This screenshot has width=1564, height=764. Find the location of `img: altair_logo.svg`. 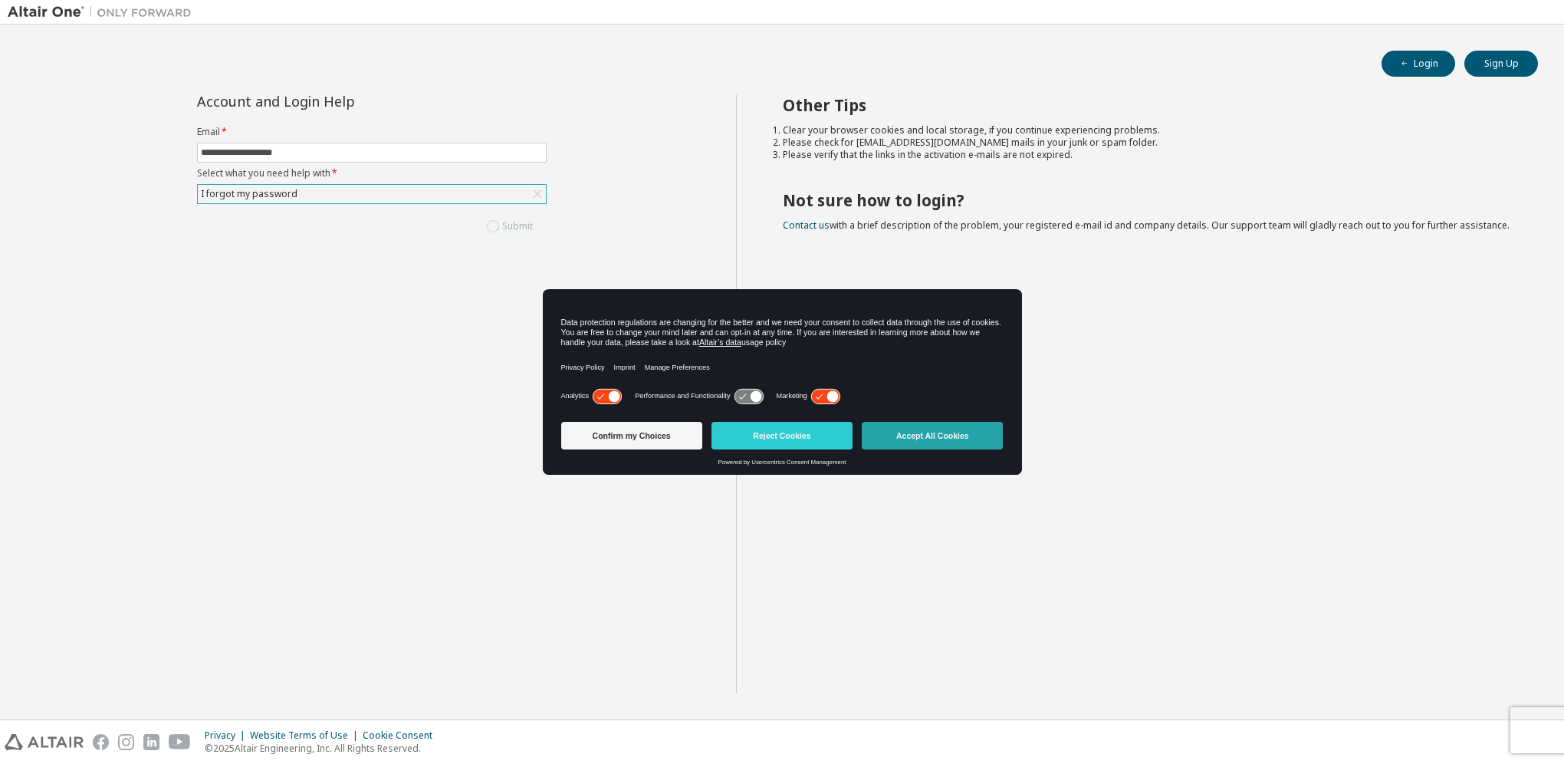

img: altair_logo.svg is located at coordinates (44, 742).